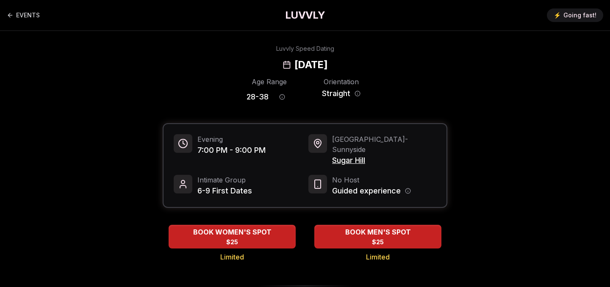 Image resolution: width=610 pixels, height=287 pixels. I want to click on span: Sugar Hill, so click(384, 161).